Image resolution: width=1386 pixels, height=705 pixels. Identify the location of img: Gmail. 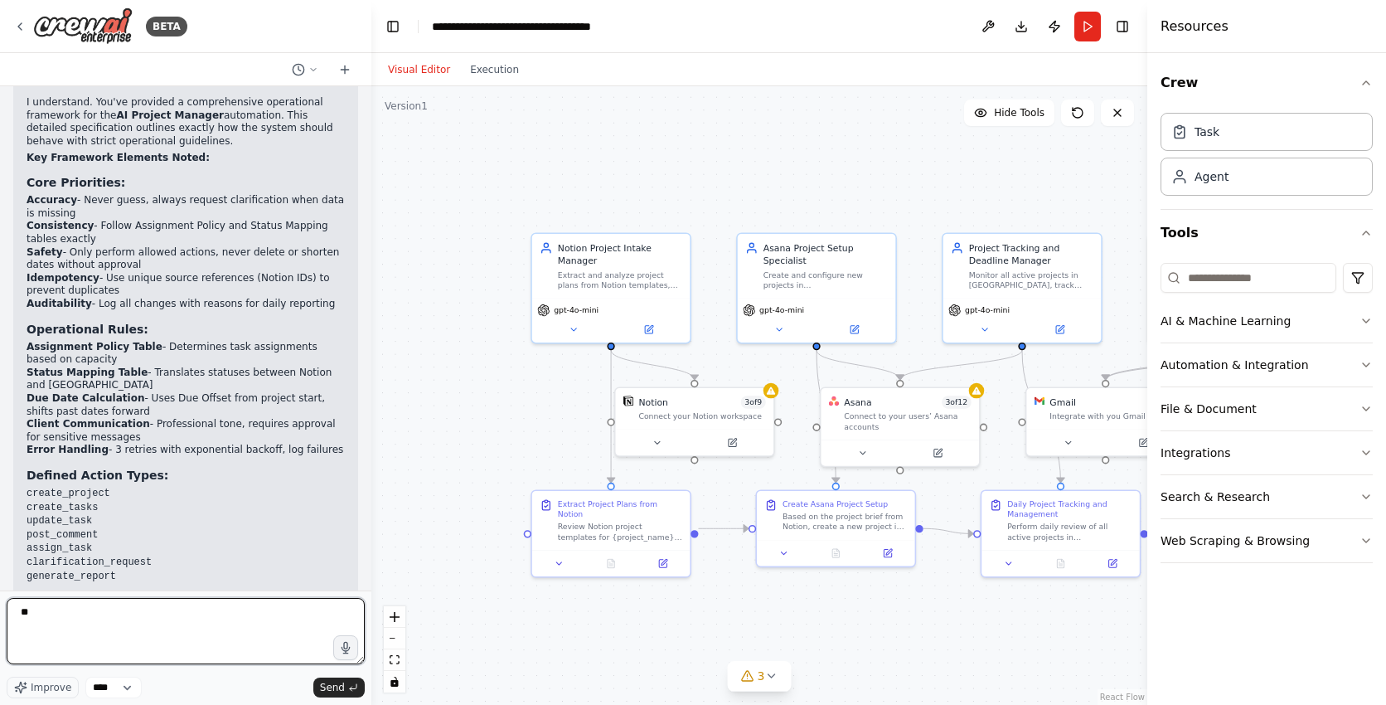
(1040, 400).